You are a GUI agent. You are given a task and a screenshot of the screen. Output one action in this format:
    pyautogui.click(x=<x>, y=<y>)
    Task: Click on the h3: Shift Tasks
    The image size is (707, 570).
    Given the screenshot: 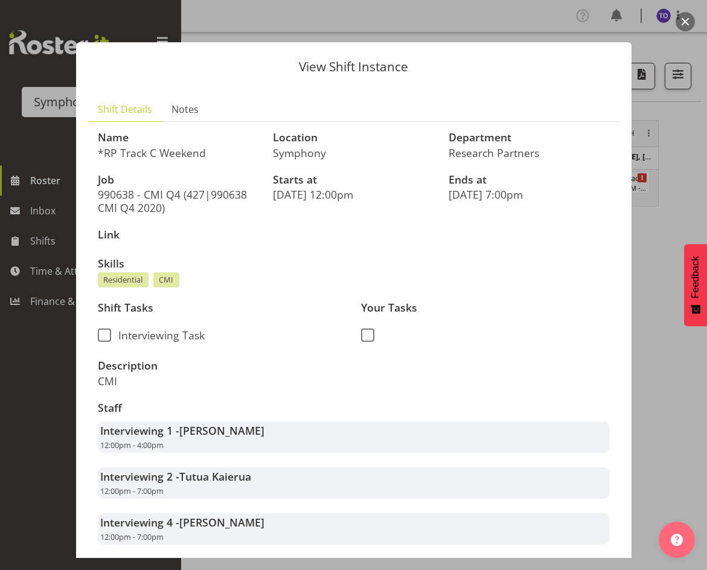 What is the action you would take?
    pyautogui.click(x=222, y=308)
    